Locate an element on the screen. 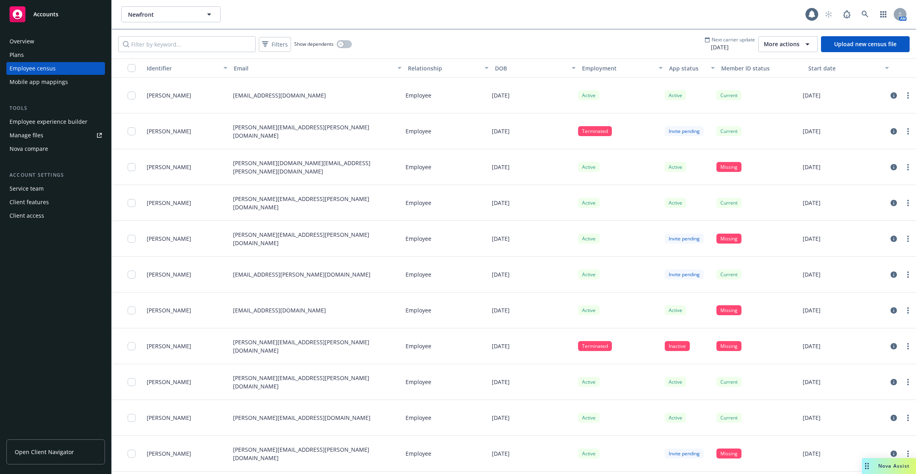  a: Client access is located at coordinates (56, 216).